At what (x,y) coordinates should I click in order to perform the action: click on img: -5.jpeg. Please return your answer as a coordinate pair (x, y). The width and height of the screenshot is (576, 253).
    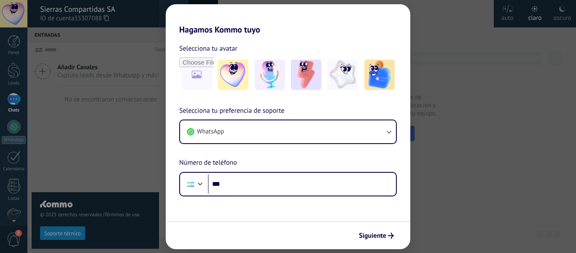
    Looking at the image, I should click on (380, 75).